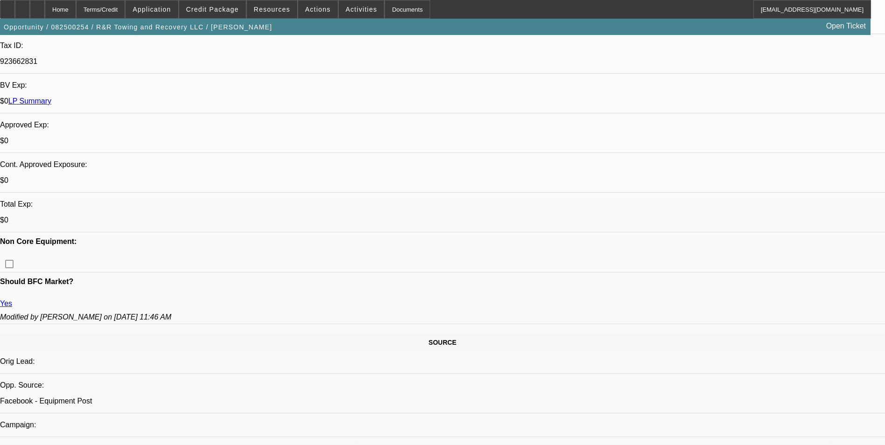 Image resolution: width=885 pixels, height=445 pixels. What do you see at coordinates (152, 9) in the screenshot?
I see `button: Application` at bounding box center [152, 9].